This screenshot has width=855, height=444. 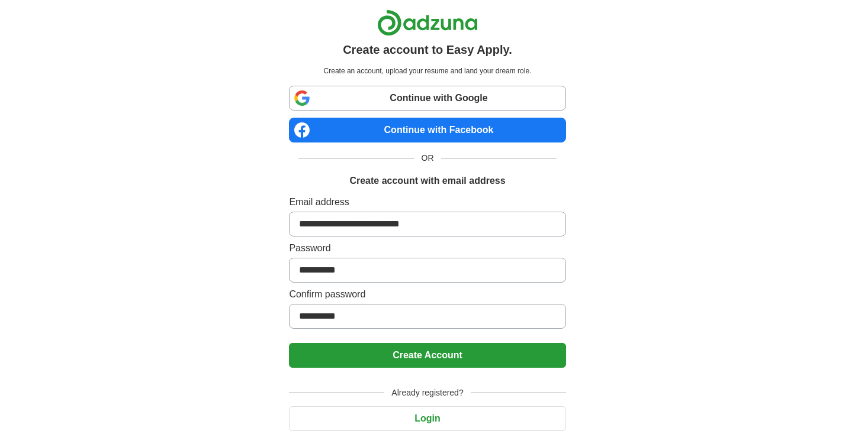 What do you see at coordinates (427, 295) in the screenshot?
I see `label: Confirm password` at bounding box center [427, 295].